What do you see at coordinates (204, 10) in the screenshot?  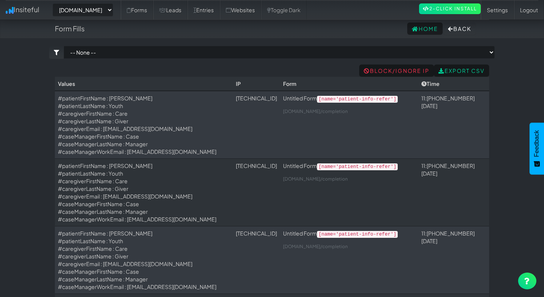 I see `a: Entries` at bounding box center [204, 10].